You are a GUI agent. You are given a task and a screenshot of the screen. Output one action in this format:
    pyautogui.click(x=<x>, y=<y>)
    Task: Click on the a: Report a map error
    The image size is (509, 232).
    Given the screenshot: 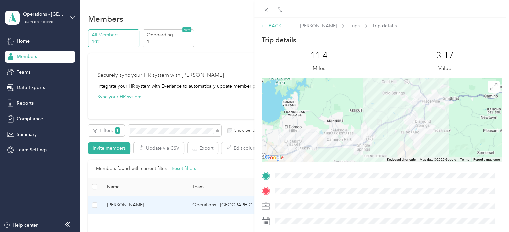 What is the action you would take?
    pyautogui.click(x=487, y=159)
    